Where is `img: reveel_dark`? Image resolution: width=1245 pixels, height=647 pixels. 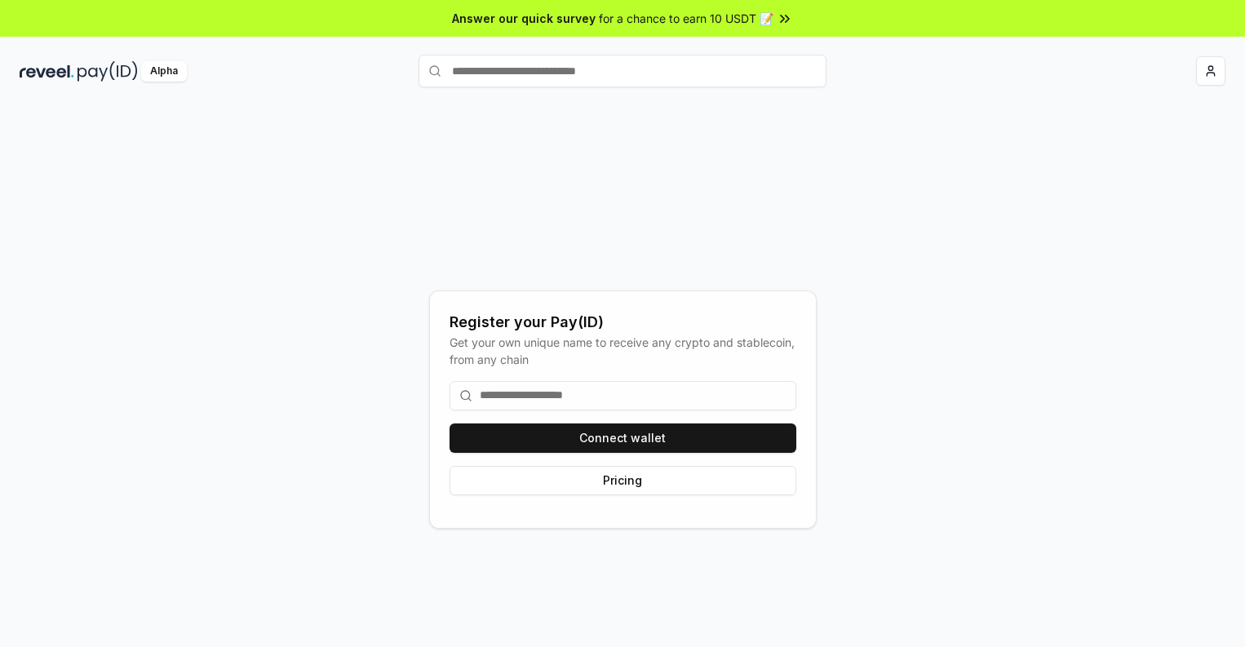 img: reveel_dark is located at coordinates (46, 71).